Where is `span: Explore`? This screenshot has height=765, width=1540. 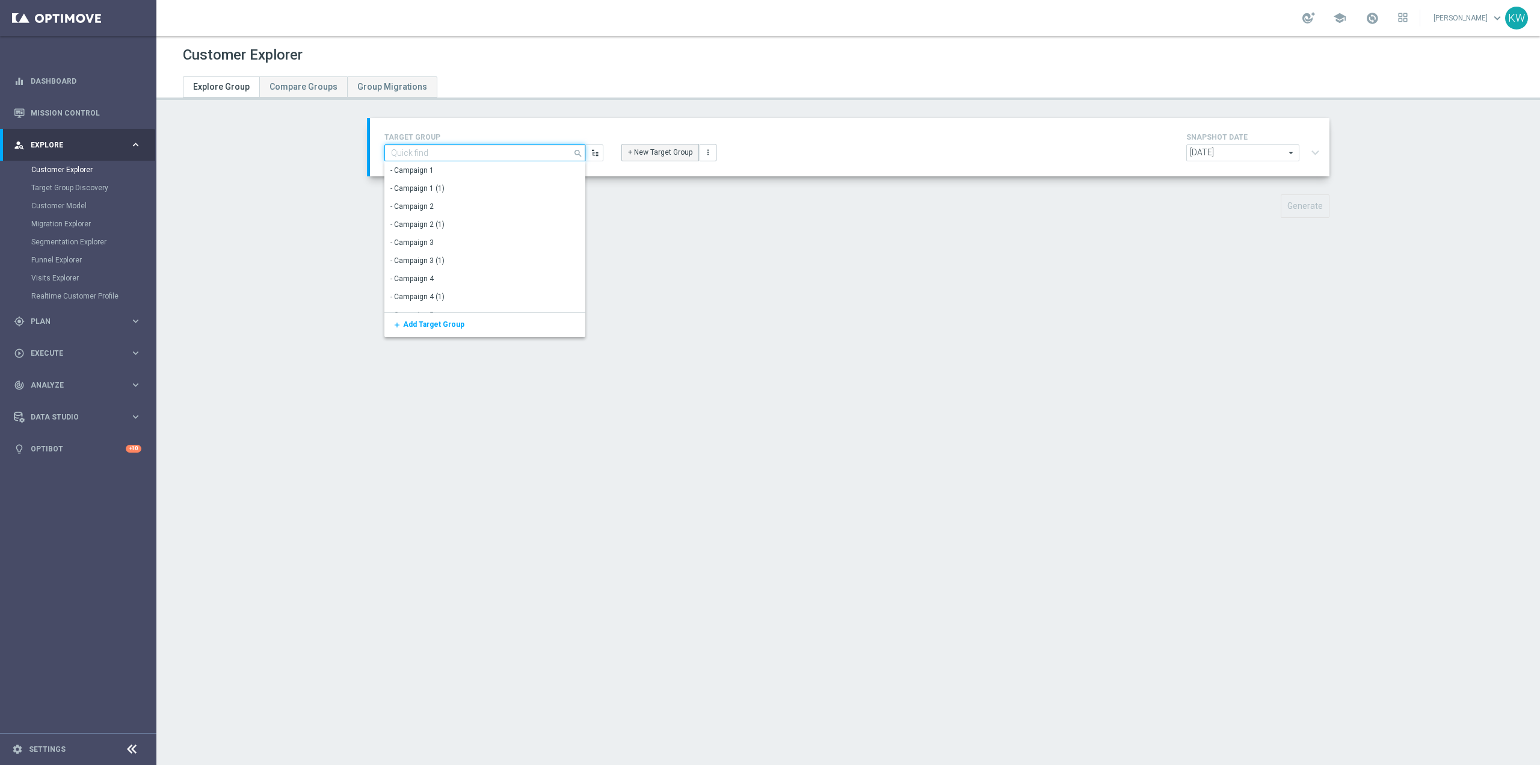 span: Explore is located at coordinates (80, 145).